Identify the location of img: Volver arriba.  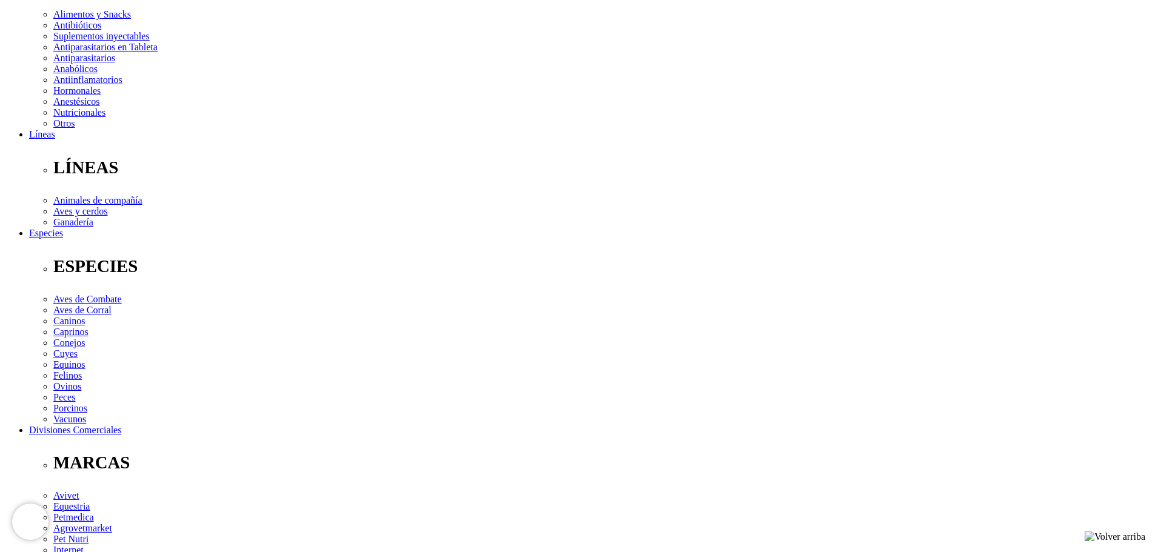
(1115, 537).